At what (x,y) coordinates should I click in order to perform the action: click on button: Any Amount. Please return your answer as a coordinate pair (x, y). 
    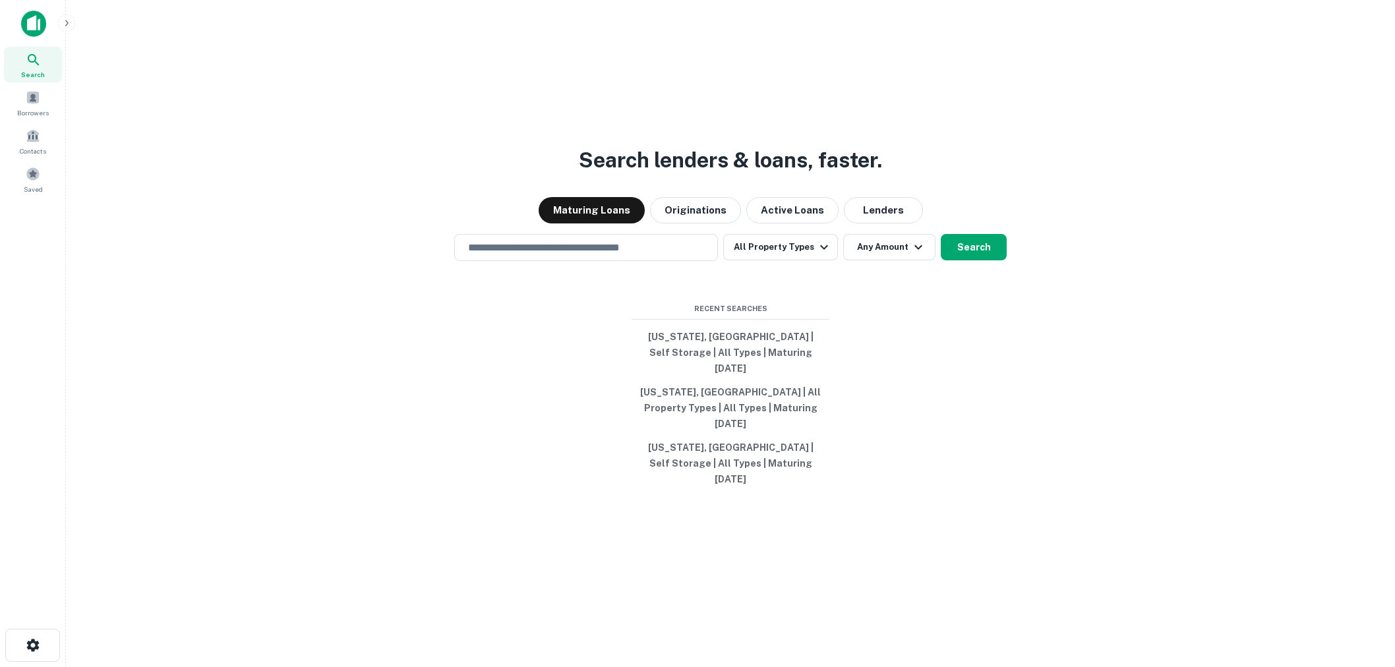
    Looking at the image, I should click on (889, 247).